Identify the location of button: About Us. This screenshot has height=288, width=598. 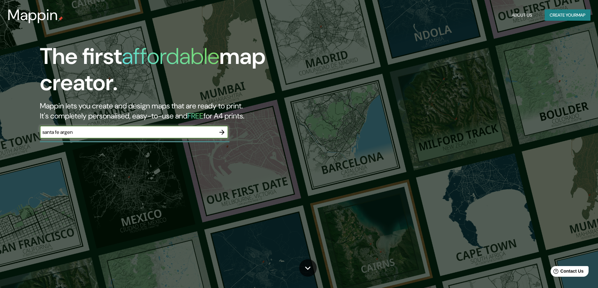
(521, 15).